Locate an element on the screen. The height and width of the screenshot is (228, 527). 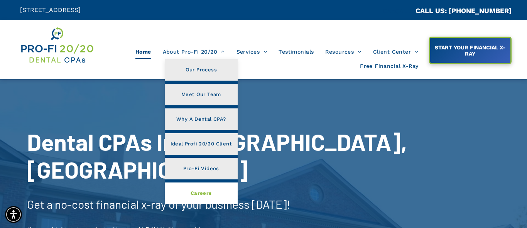
a: Careers is located at coordinates (201, 193).